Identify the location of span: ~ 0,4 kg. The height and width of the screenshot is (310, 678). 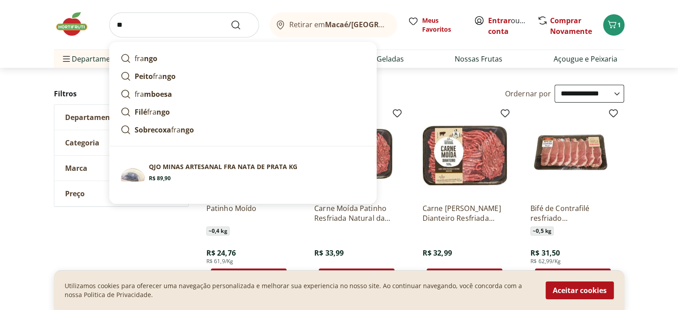
(218, 231).